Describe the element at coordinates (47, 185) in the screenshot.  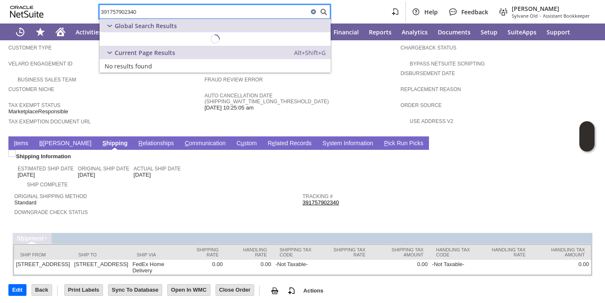
I see `a: Ship Complete` at that location.